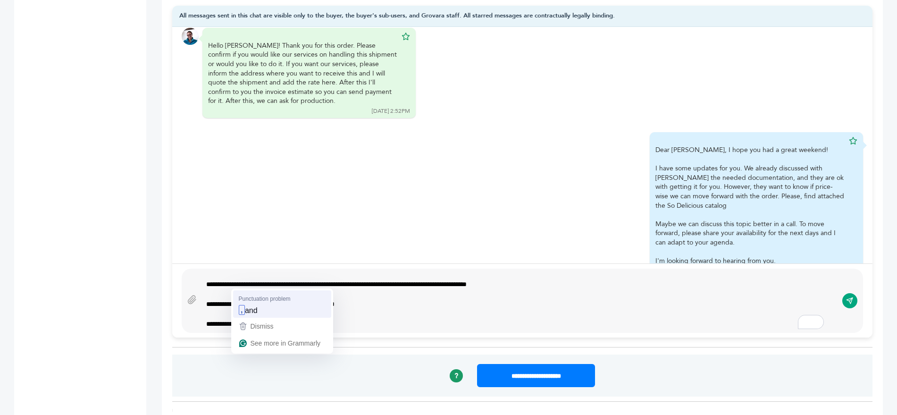 Image resolution: width=897 pixels, height=415 pixels. What do you see at coordinates (522, 16) in the screenshot?
I see `div: All messages sent in this chat are visible only to the buyer, the buyer's sub-users, and Grovara ...` at bounding box center [522, 16].